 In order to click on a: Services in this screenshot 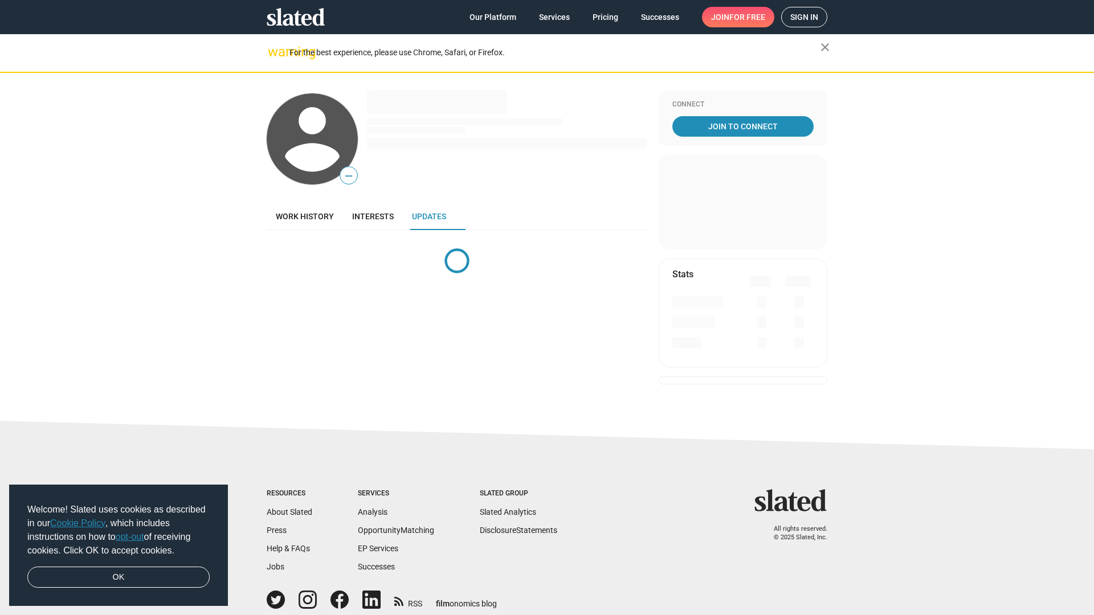, I will do `click(554, 17)`.